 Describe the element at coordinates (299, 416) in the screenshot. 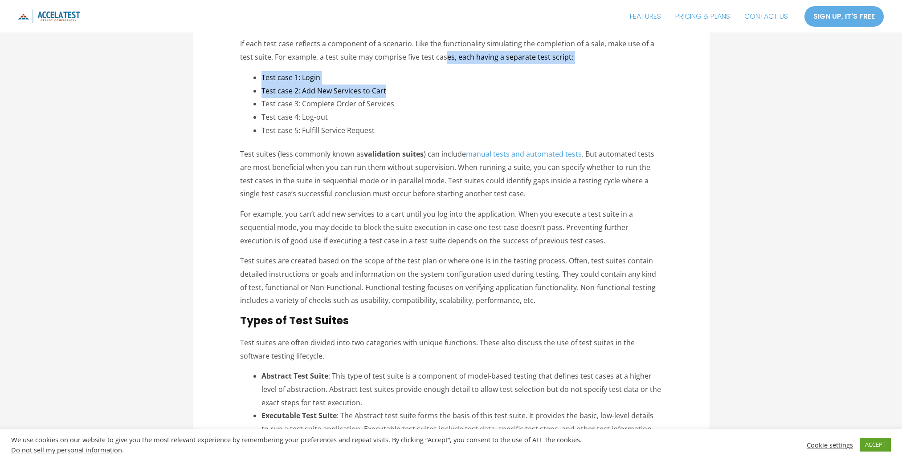

I see `strong: Executable Test Suite` at that location.